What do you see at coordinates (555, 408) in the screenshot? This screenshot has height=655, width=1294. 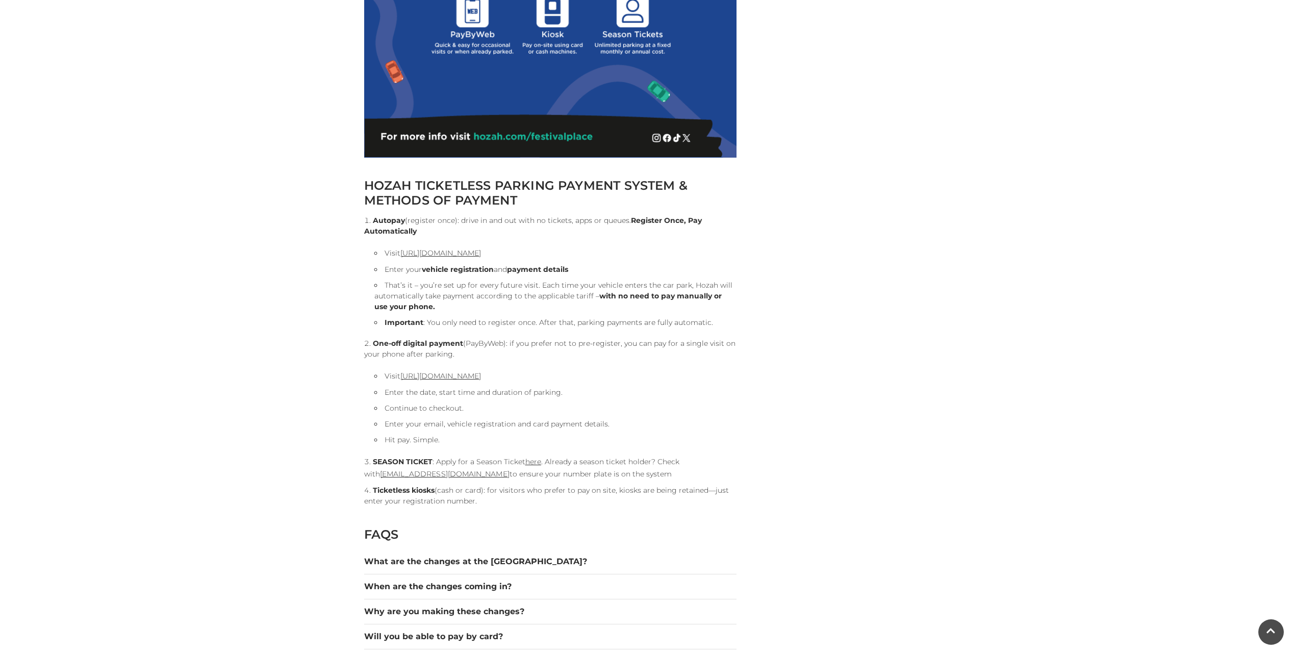 I see `li: Continue to checkout.` at bounding box center [555, 408].